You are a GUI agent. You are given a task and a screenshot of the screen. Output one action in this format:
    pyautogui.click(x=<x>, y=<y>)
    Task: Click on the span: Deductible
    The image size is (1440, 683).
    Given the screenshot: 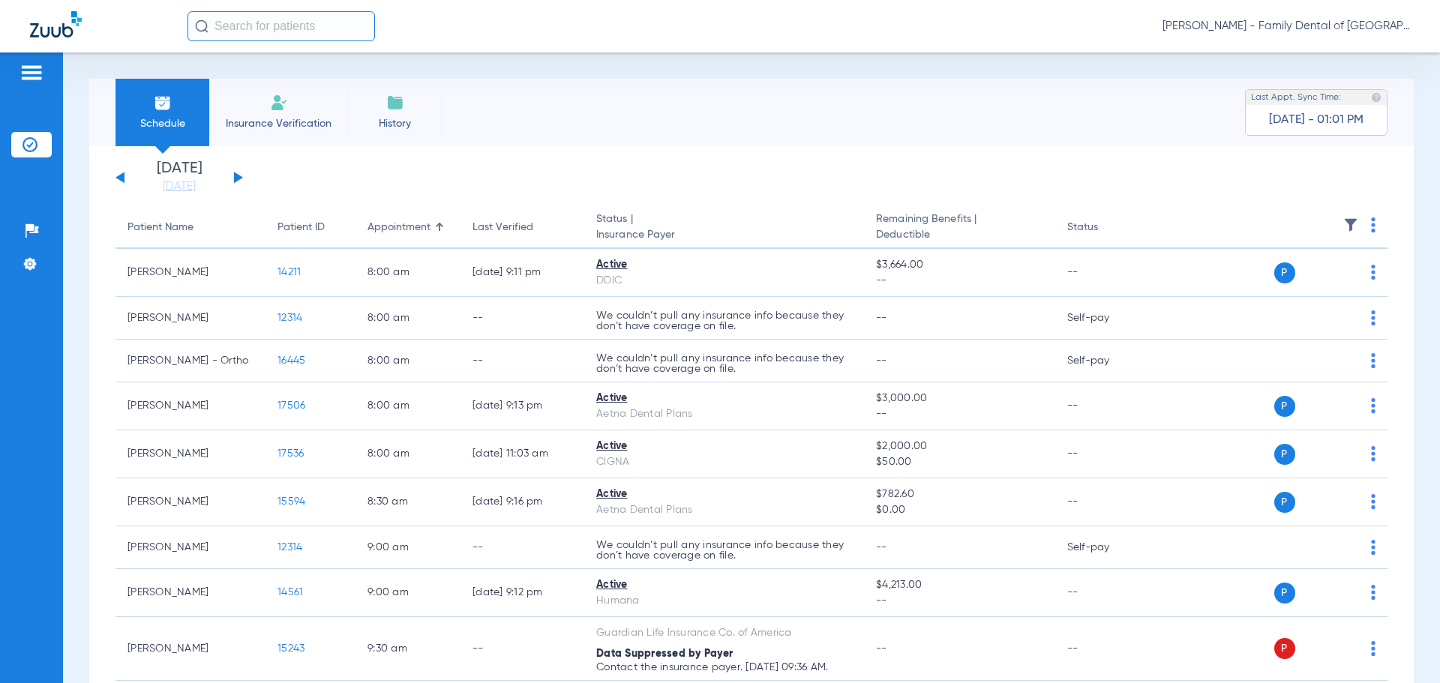 What is the action you would take?
    pyautogui.click(x=959, y=235)
    